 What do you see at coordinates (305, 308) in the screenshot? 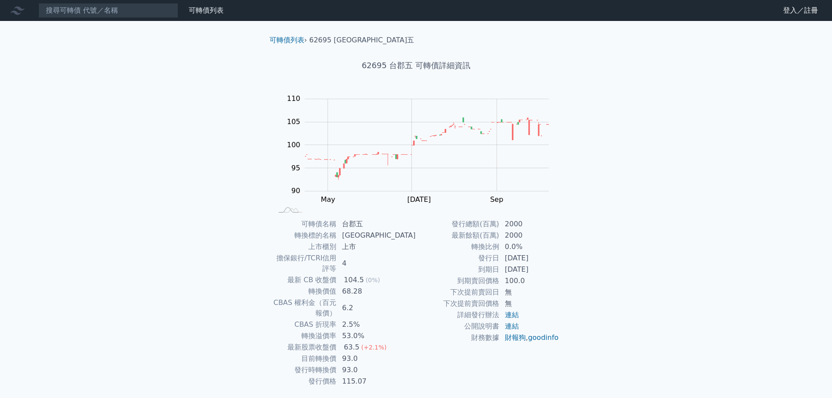
I see `td: CBAS 權利金（百元報價）` at bounding box center [305, 308].